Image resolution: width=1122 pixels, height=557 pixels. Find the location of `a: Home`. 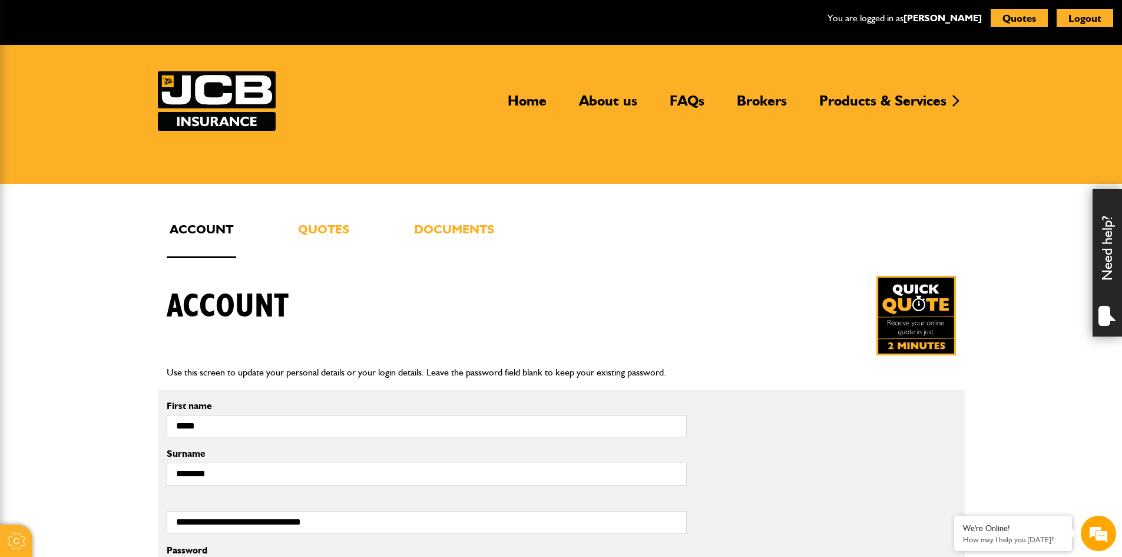

a: Home is located at coordinates (527, 105).